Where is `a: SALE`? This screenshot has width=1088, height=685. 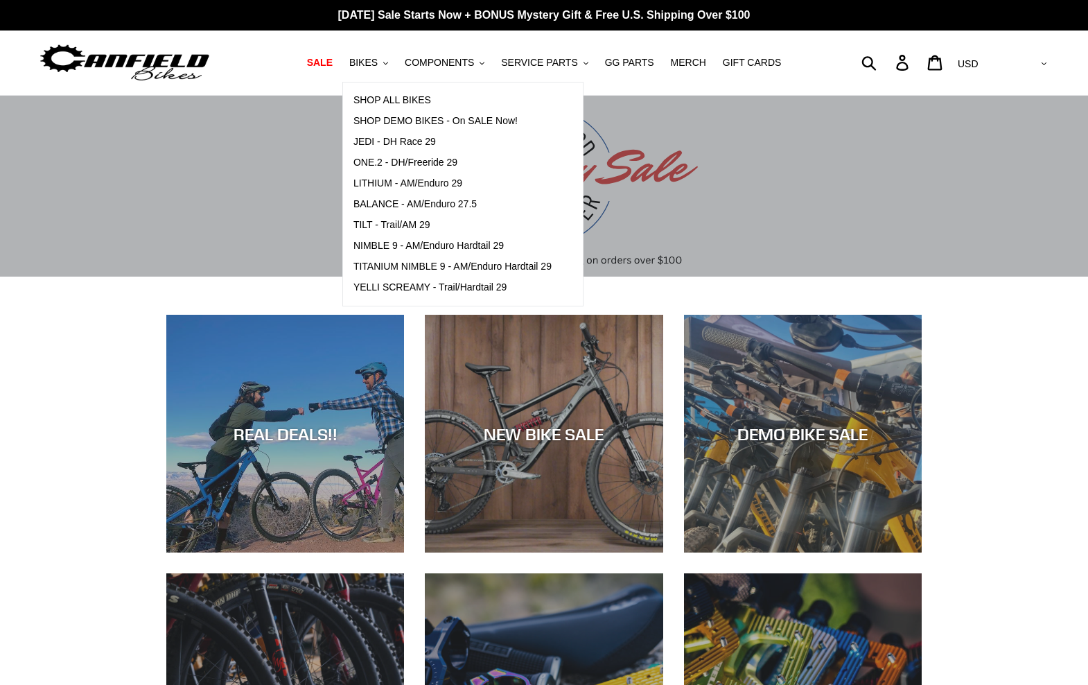
a: SALE is located at coordinates (320, 62).